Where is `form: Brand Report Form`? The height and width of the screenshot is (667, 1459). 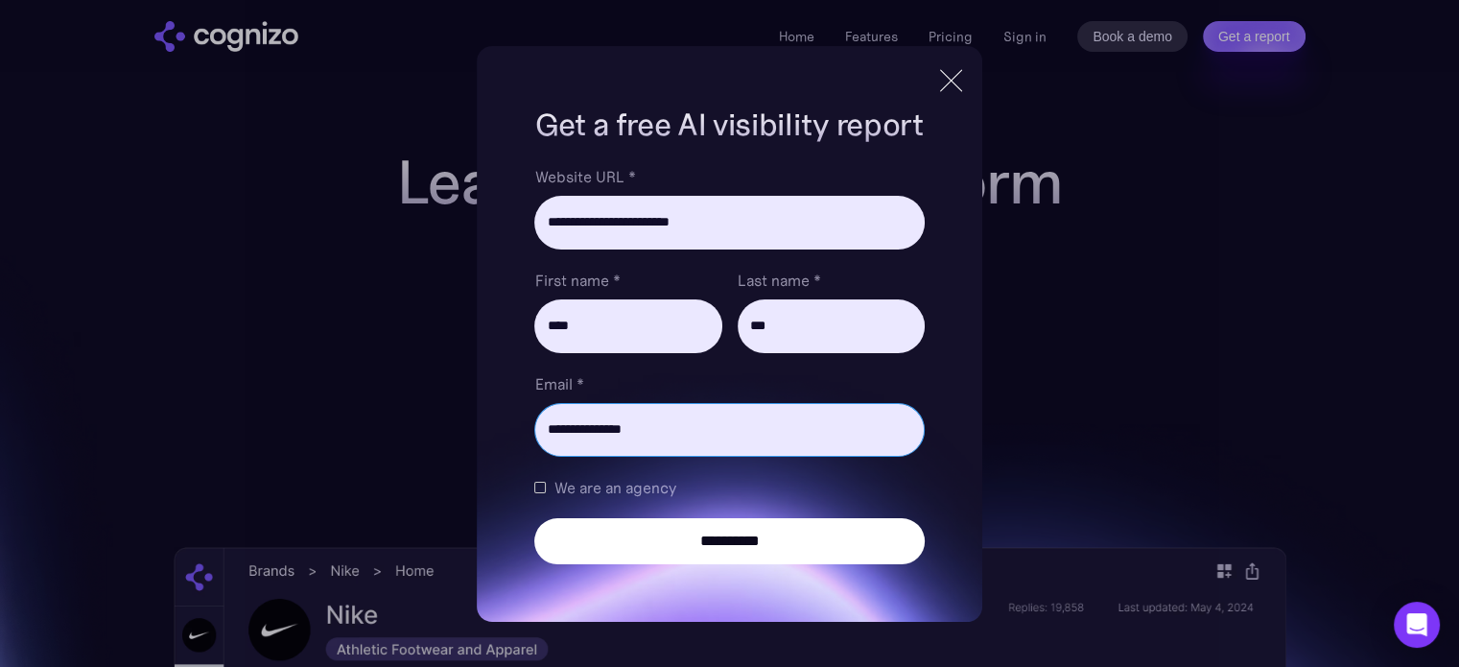 form: Brand Report Form is located at coordinates (729, 365).